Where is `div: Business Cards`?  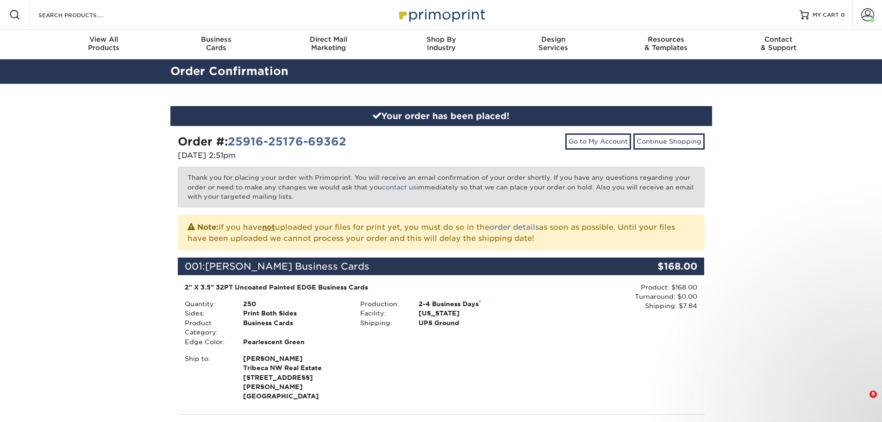
div: Business Cards is located at coordinates (294, 327).